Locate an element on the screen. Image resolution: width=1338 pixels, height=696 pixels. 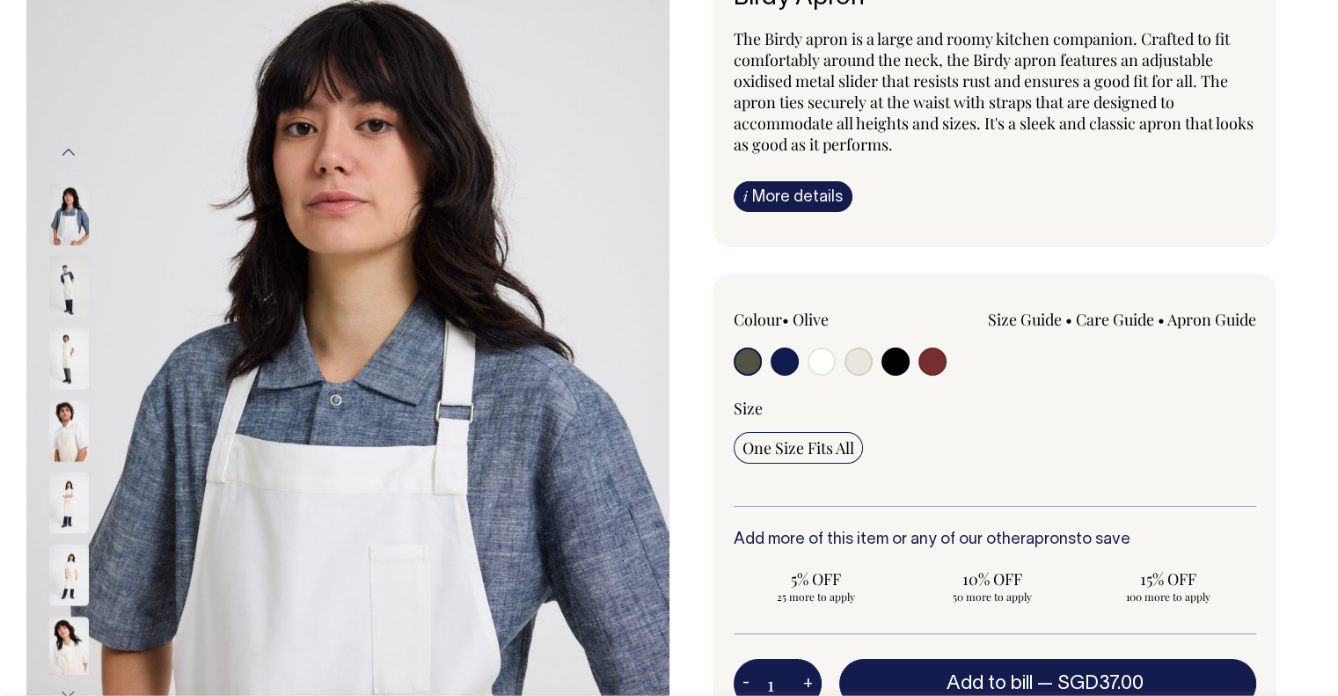
span: 25 more to apply is located at coordinates (817, 597).